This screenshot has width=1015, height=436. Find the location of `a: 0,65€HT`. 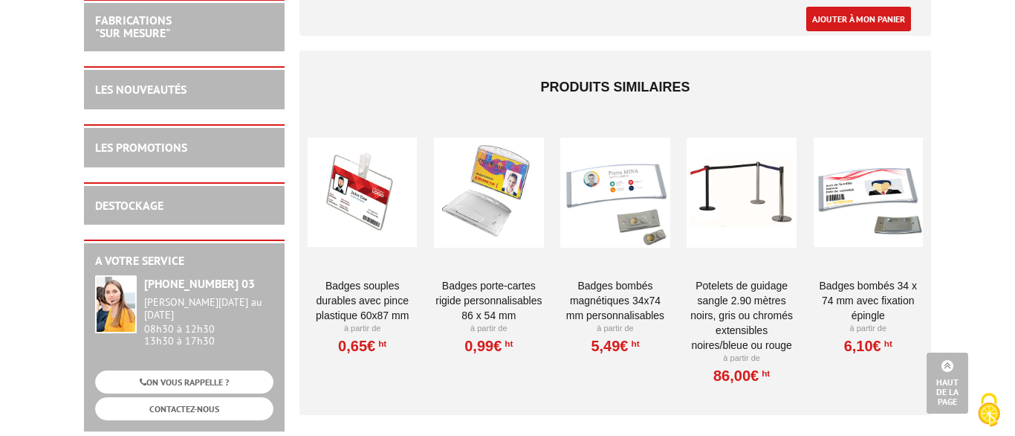

a: 0,65€HT is located at coordinates (362, 346).